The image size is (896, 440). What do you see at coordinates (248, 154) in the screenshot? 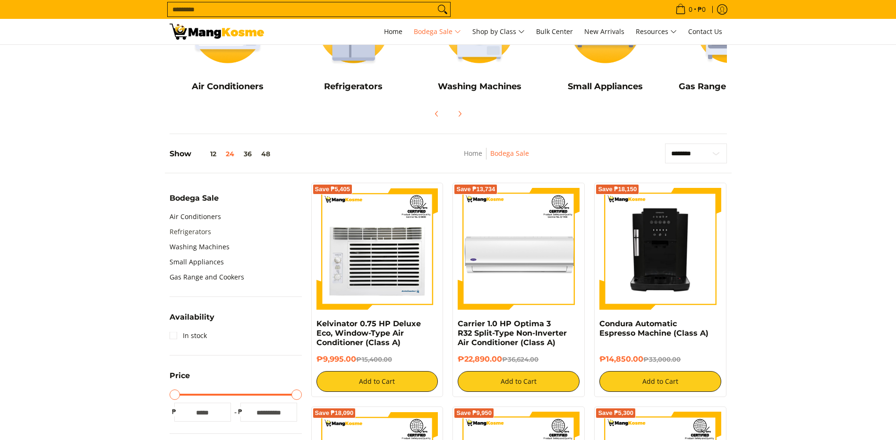
I see `button: 36` at bounding box center [248, 154].